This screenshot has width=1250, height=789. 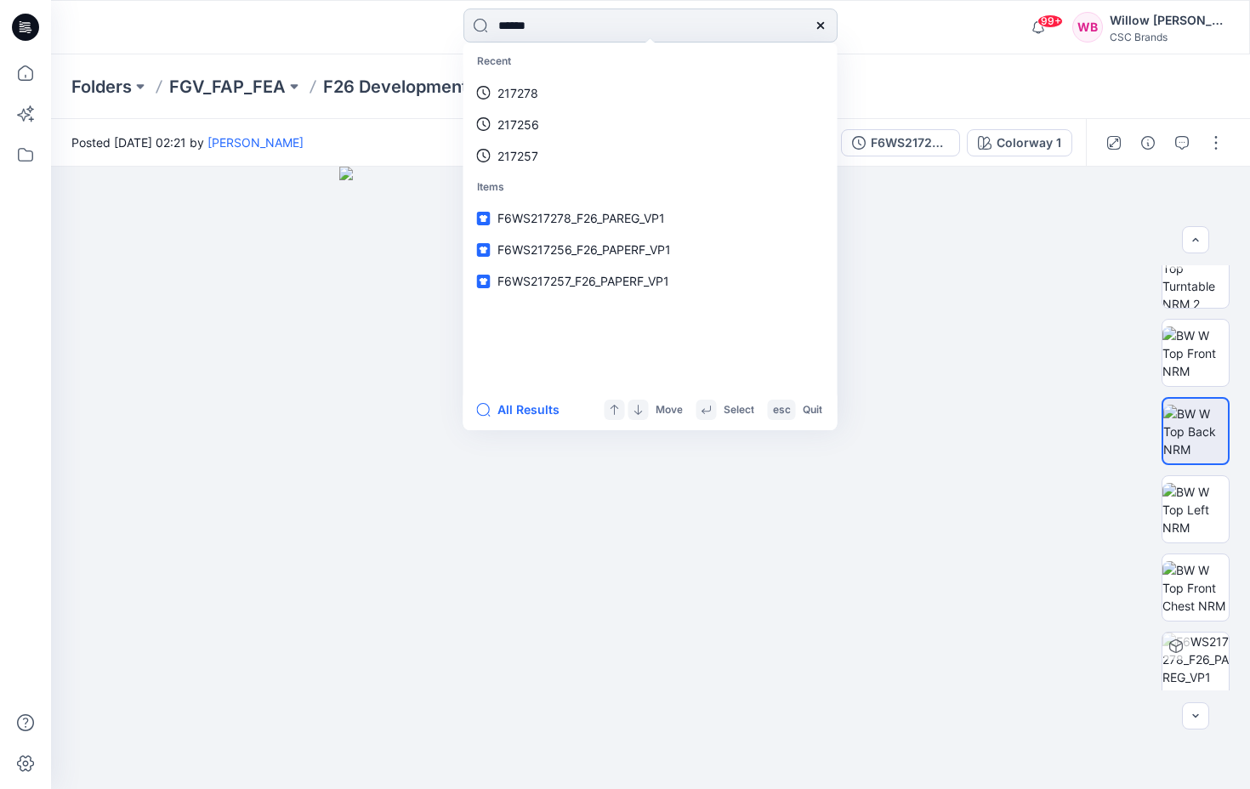 What do you see at coordinates (227, 87) in the screenshot?
I see `a: FGV_FAP_FEA` at bounding box center [227, 87].